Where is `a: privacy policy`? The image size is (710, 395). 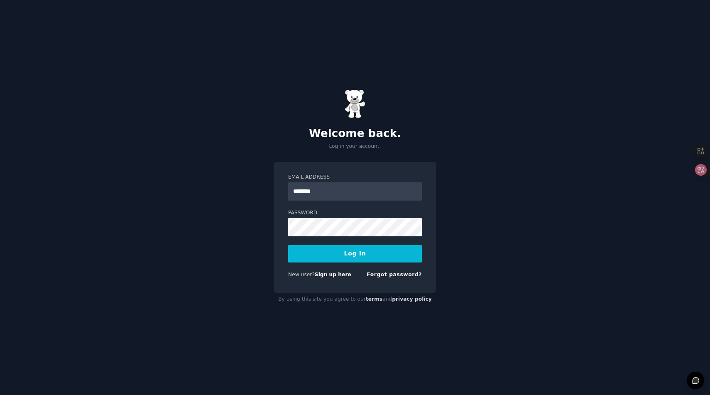 a: privacy policy is located at coordinates (412, 299).